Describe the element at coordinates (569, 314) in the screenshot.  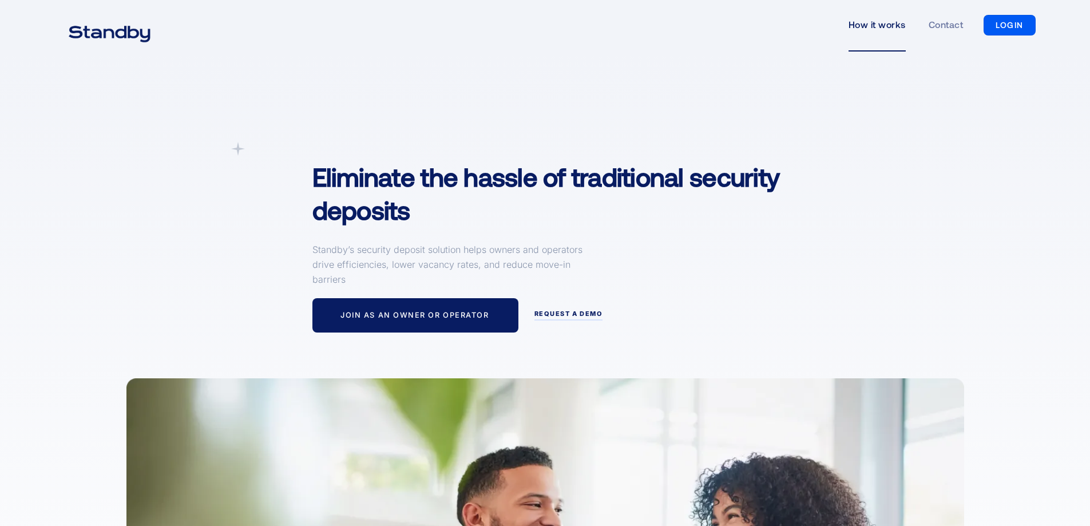
I see `div: request a demo` at that location.